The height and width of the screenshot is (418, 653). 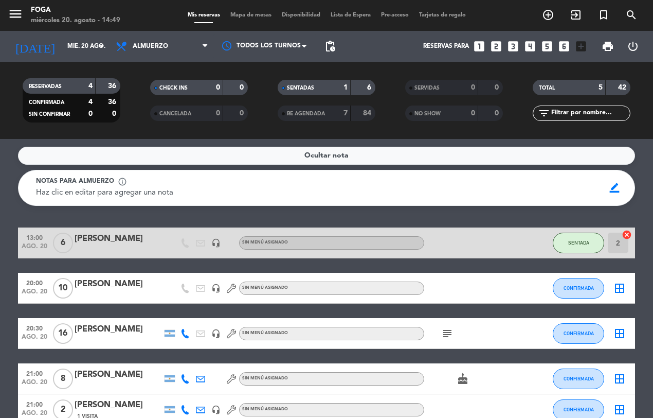 What do you see at coordinates (479, 46) in the screenshot?
I see `i: looks_one` at bounding box center [479, 46].